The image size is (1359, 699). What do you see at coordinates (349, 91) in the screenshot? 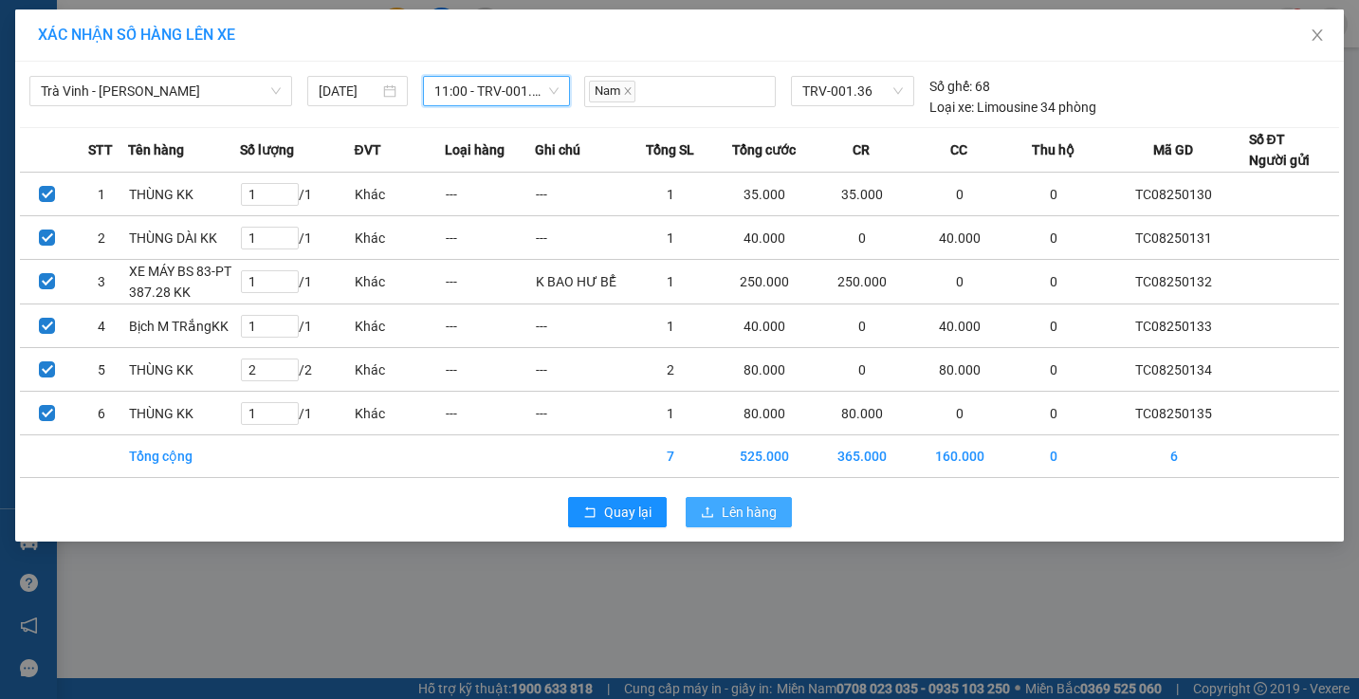
I see `input: 12/08/2025` at bounding box center [349, 91].